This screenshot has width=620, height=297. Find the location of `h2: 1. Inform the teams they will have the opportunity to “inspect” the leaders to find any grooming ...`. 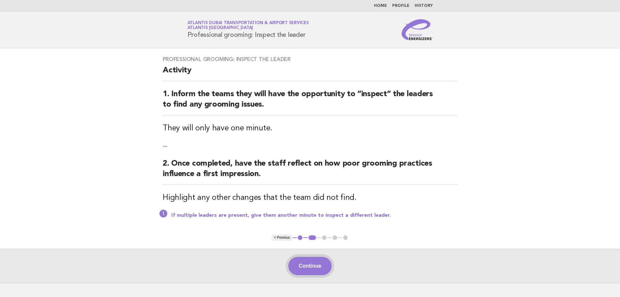

h2: 1. Inform the teams they will have the opportunity to “inspect” the leaders to find any grooming ... is located at coordinates (310, 102).